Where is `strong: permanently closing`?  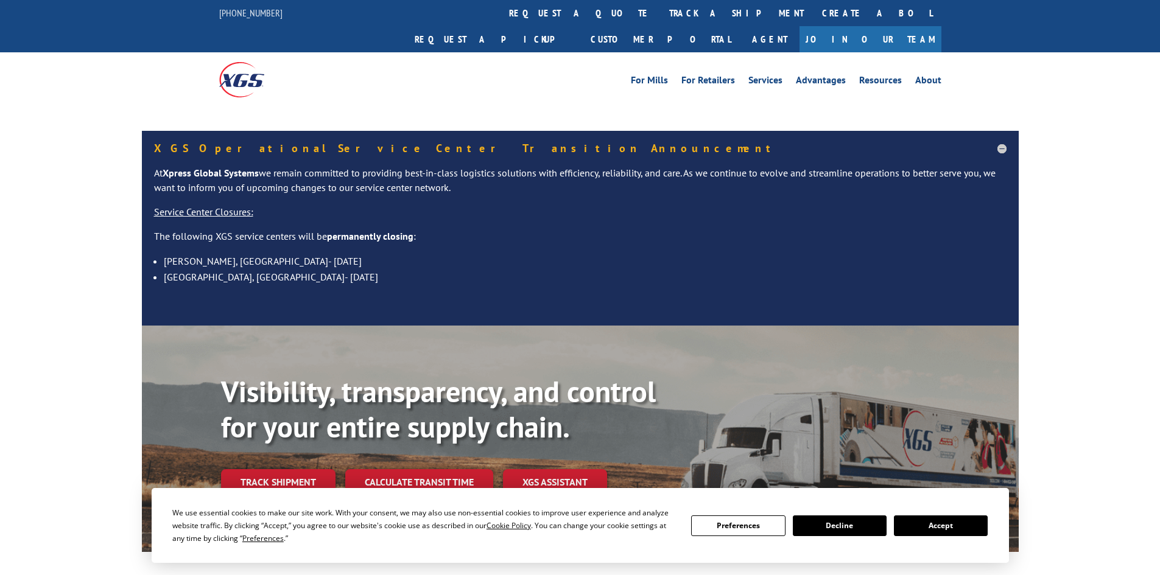 strong: permanently closing is located at coordinates (370, 236).